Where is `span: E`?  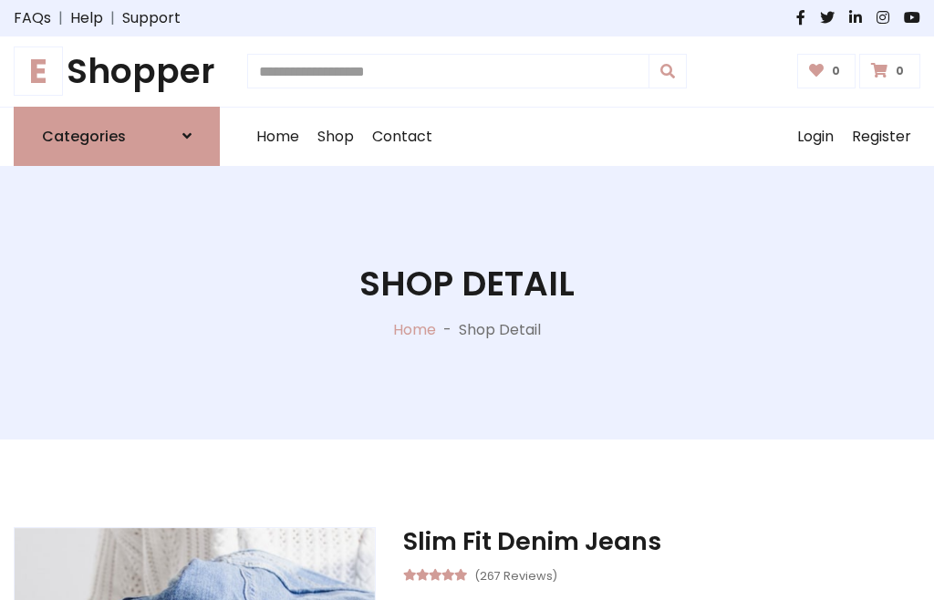
span: E is located at coordinates (38, 71).